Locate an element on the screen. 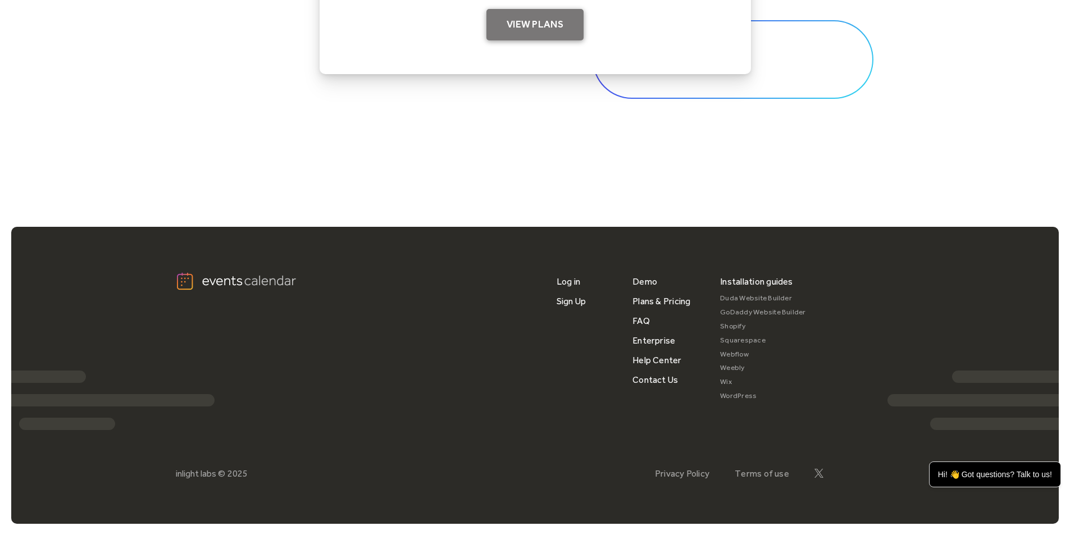 The image size is (1070, 535). a: Privacy Policy is located at coordinates (682, 474).